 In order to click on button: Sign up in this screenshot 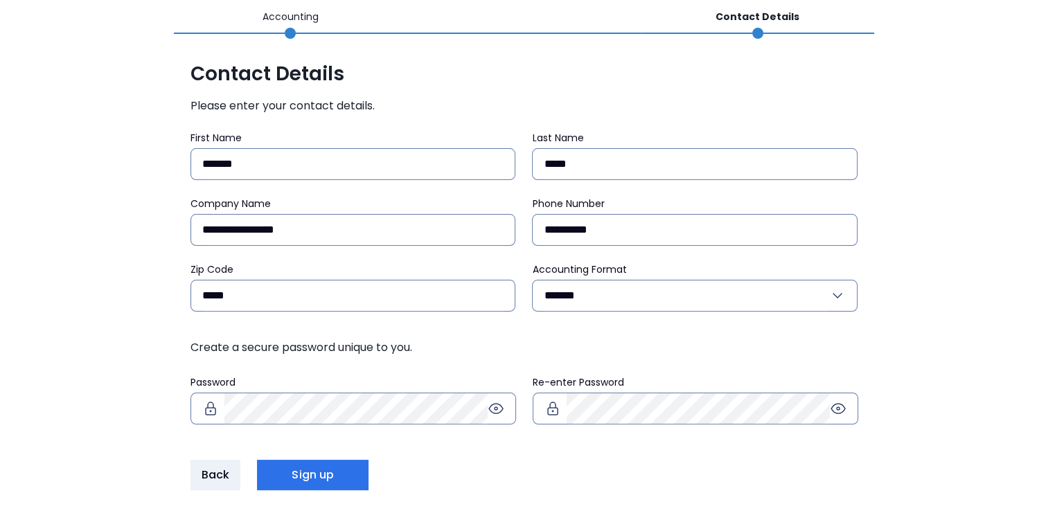, I will do `click(312, 475)`.